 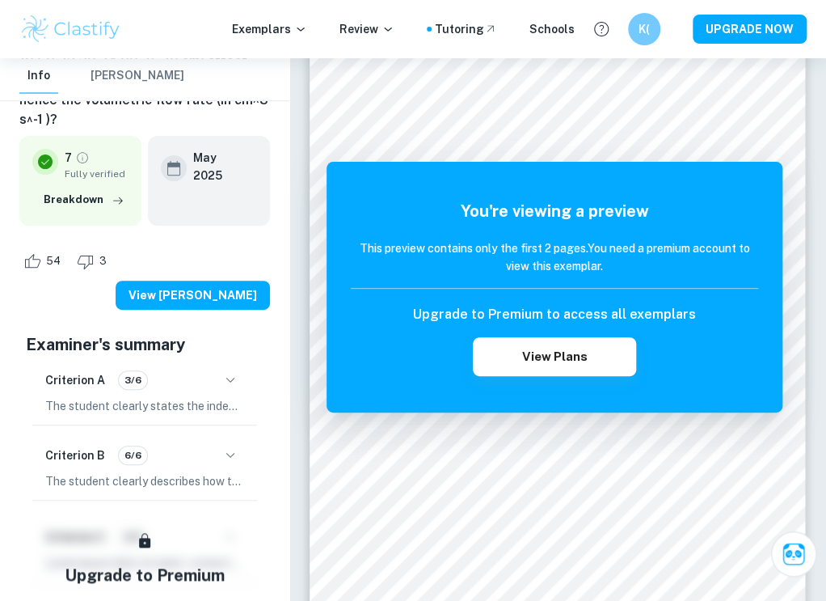 I want to click on img: Clastify logo, so click(x=70, y=29).